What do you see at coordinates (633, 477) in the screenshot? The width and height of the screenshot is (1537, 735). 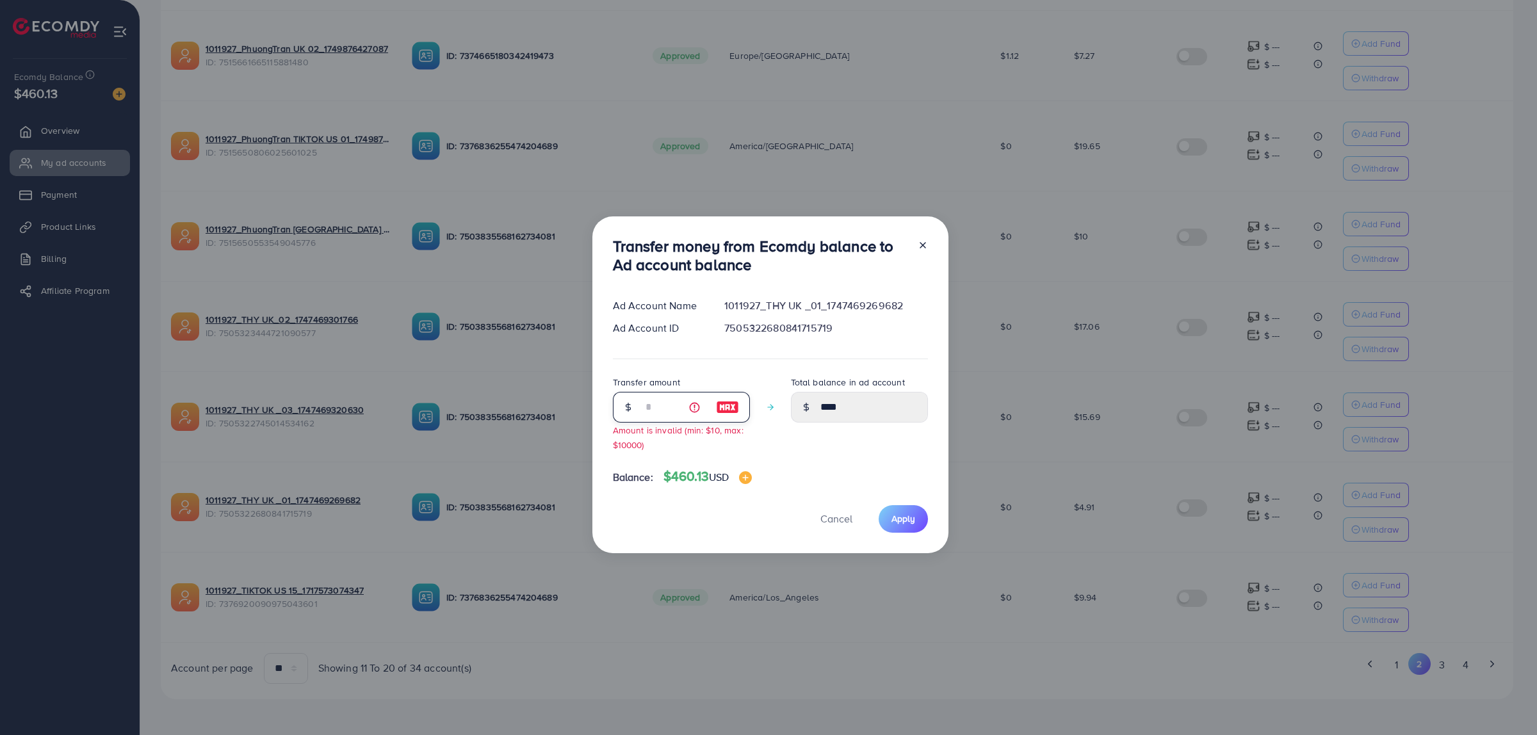 I see `span: Balance:` at bounding box center [633, 477].